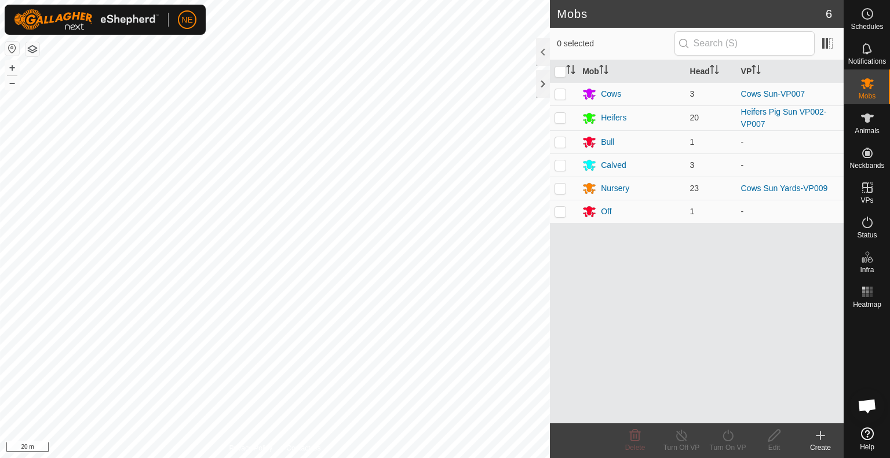  I want to click on a: Help, so click(867, 439).